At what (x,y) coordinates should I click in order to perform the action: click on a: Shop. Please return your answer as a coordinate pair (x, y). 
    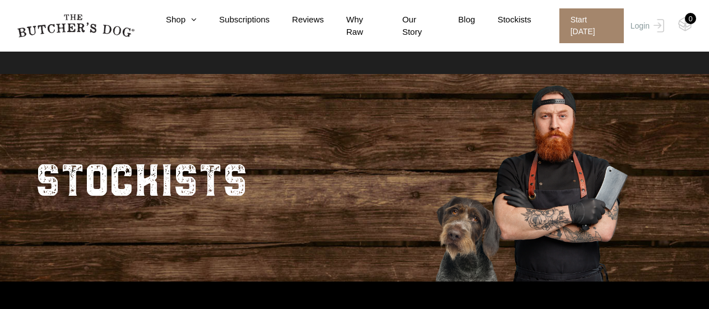
    Looking at the image, I should click on (170, 20).